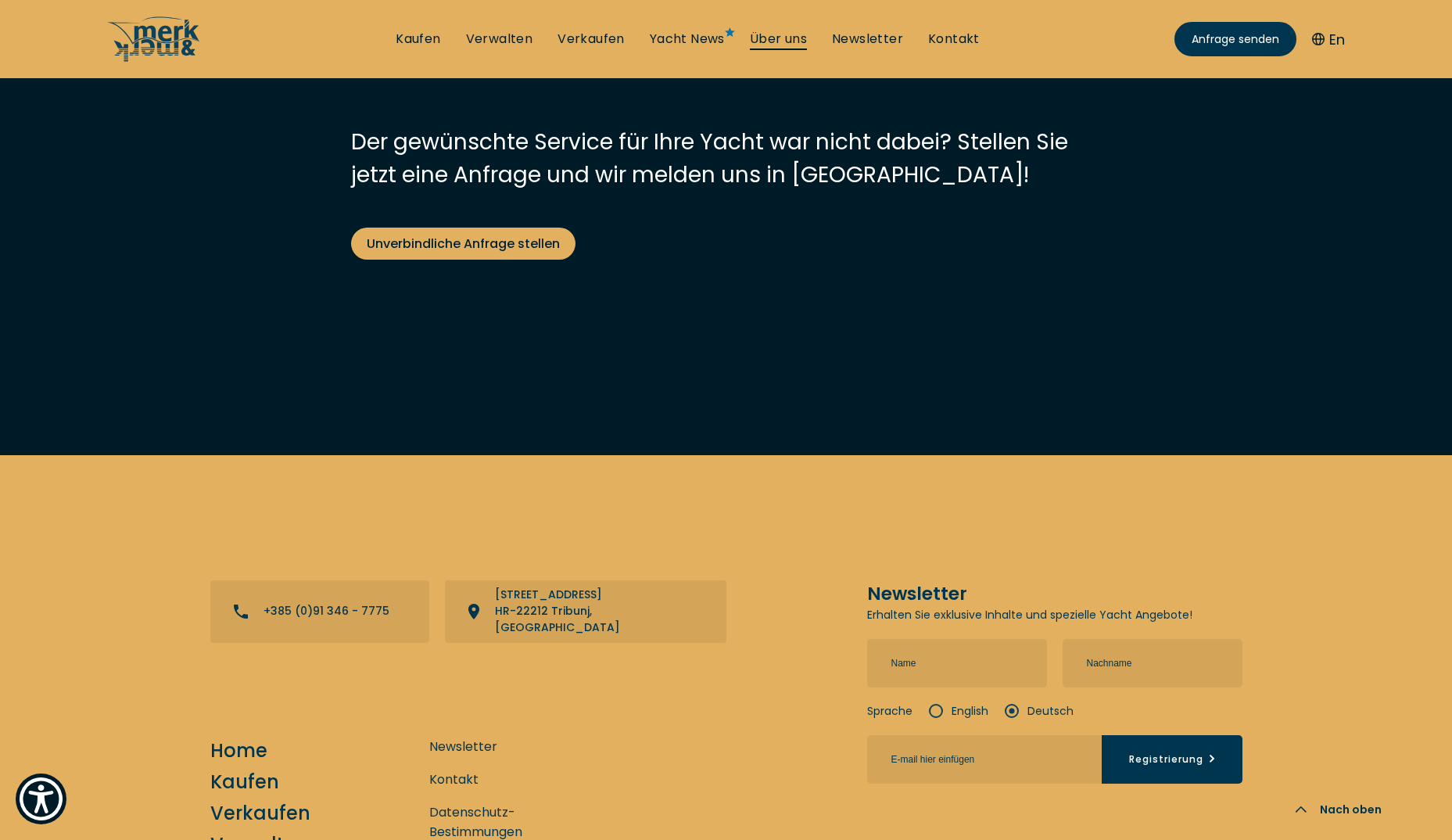  What do you see at coordinates (1329, 39) in the screenshot?
I see `button: En` at bounding box center [1329, 39].